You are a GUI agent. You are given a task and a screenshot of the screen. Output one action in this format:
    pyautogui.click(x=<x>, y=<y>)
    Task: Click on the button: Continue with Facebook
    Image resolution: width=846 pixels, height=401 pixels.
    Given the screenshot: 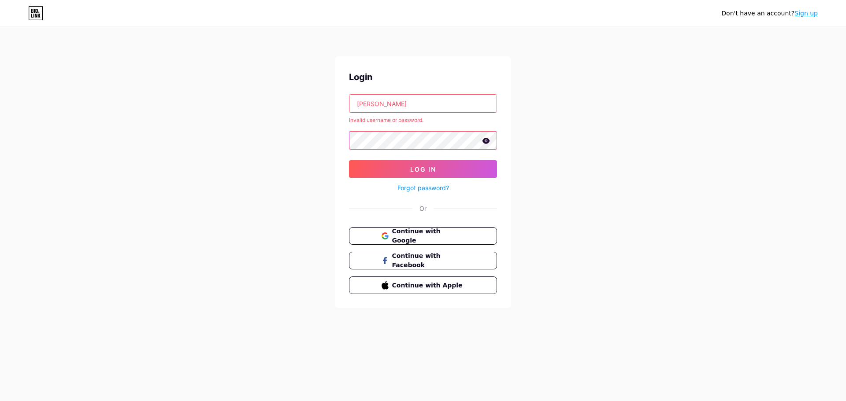 What is the action you would take?
    pyautogui.click(x=423, y=261)
    